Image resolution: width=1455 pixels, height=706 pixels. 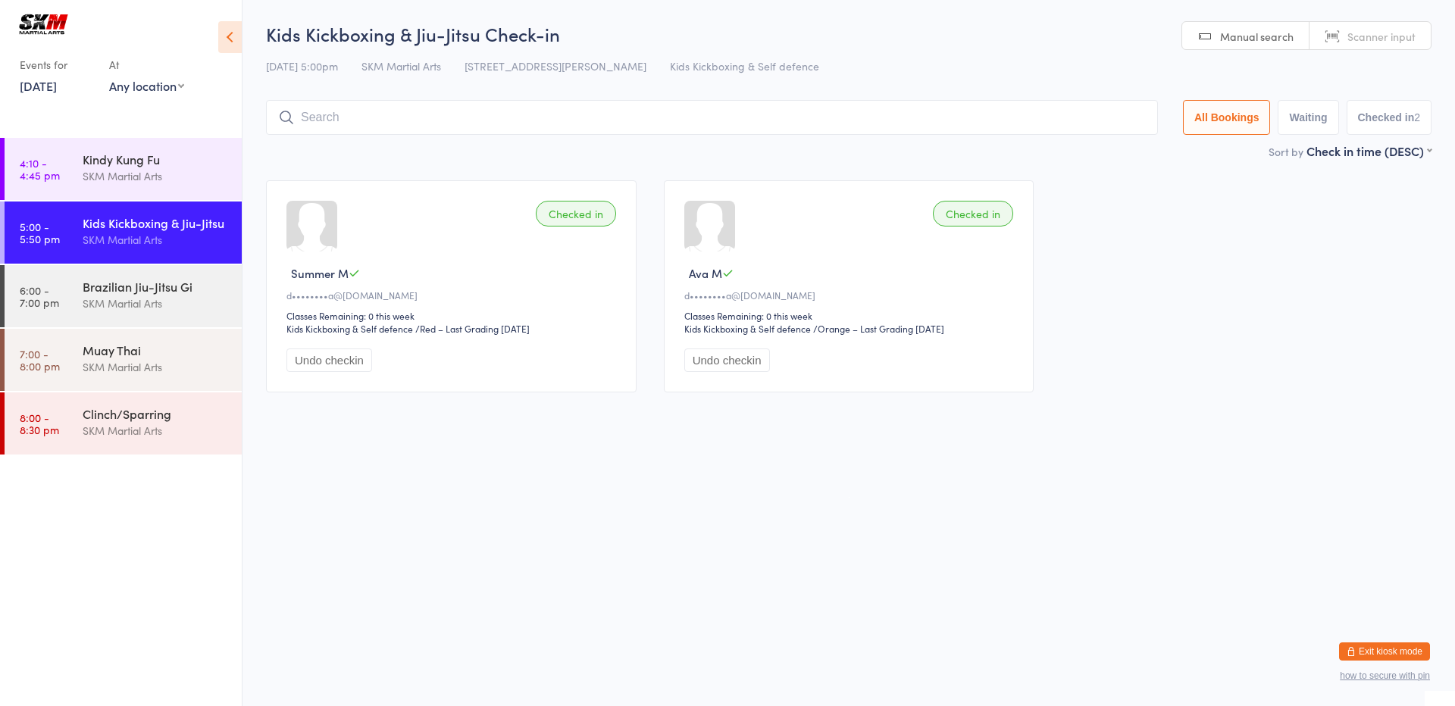 I want to click on input: Search, so click(x=712, y=117).